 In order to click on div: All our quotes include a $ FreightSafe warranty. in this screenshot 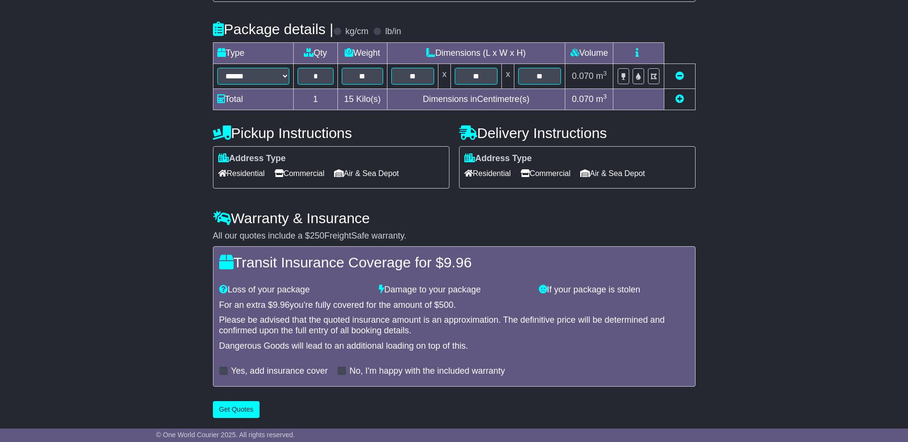, I will do `click(454, 236)`.